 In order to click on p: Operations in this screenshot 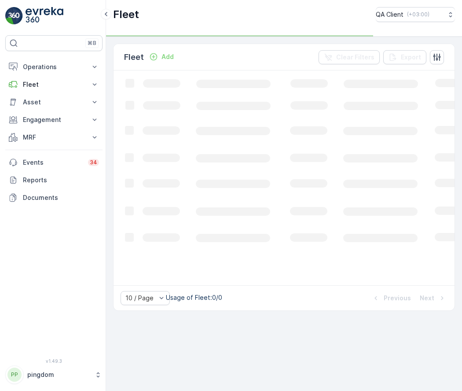, I will do `click(54, 67)`.